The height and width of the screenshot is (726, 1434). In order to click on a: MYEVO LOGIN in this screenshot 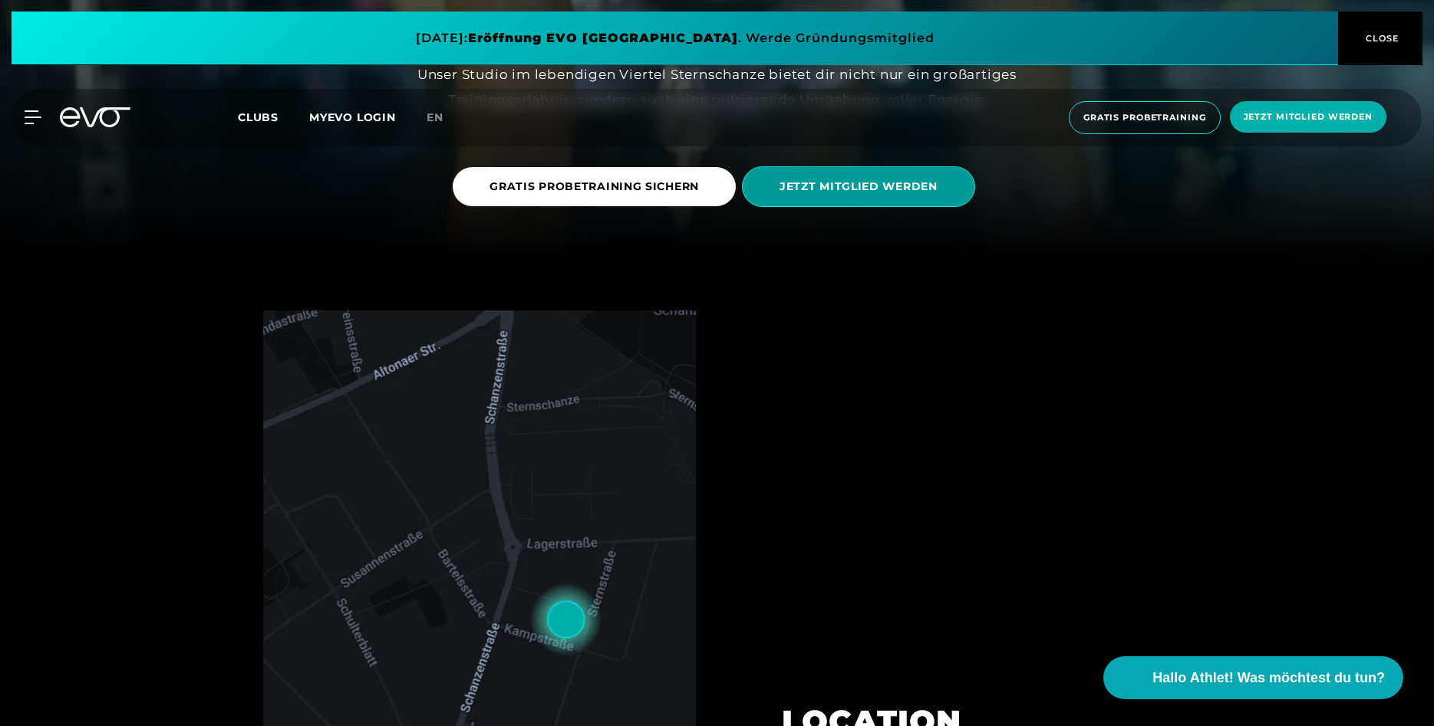, I will do `click(352, 117)`.